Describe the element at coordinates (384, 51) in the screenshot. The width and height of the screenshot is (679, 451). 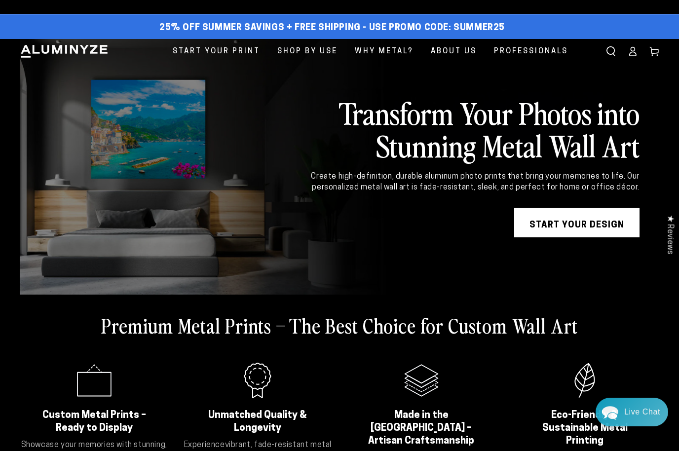
I see `span: Why Metal?` at that location.